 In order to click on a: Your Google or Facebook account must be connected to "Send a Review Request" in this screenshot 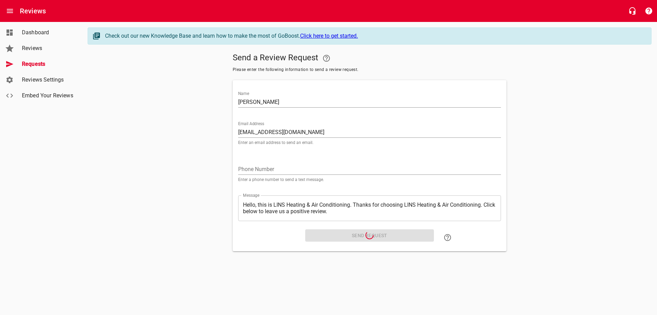, I will do `click(327, 58)`.